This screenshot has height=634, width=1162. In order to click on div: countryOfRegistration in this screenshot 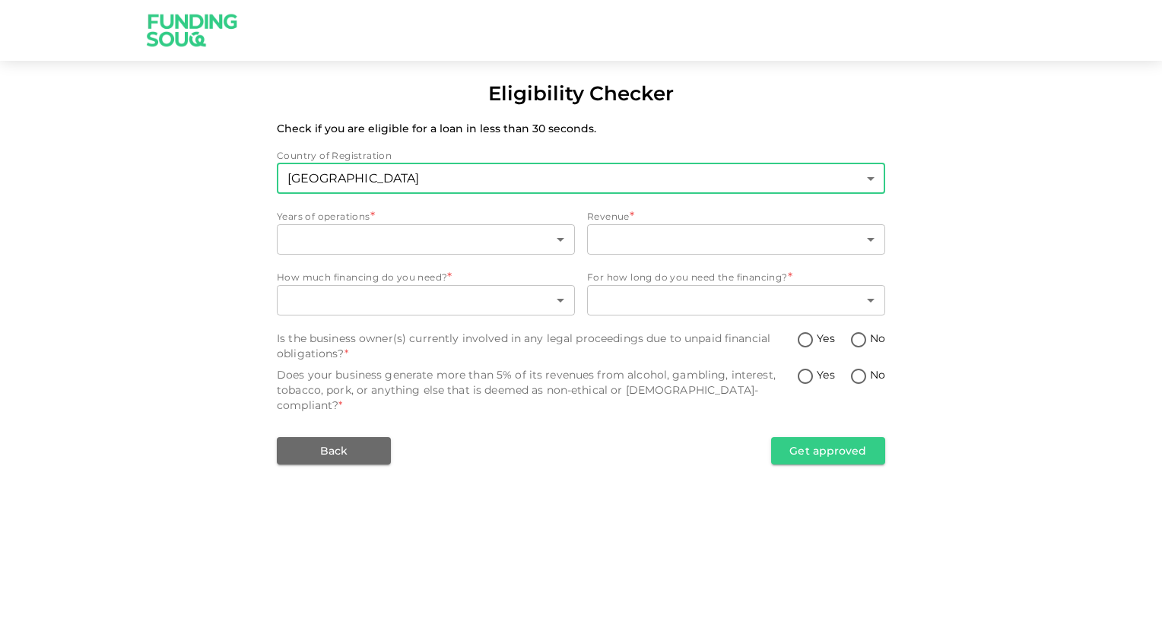, I will do `click(581, 179)`.